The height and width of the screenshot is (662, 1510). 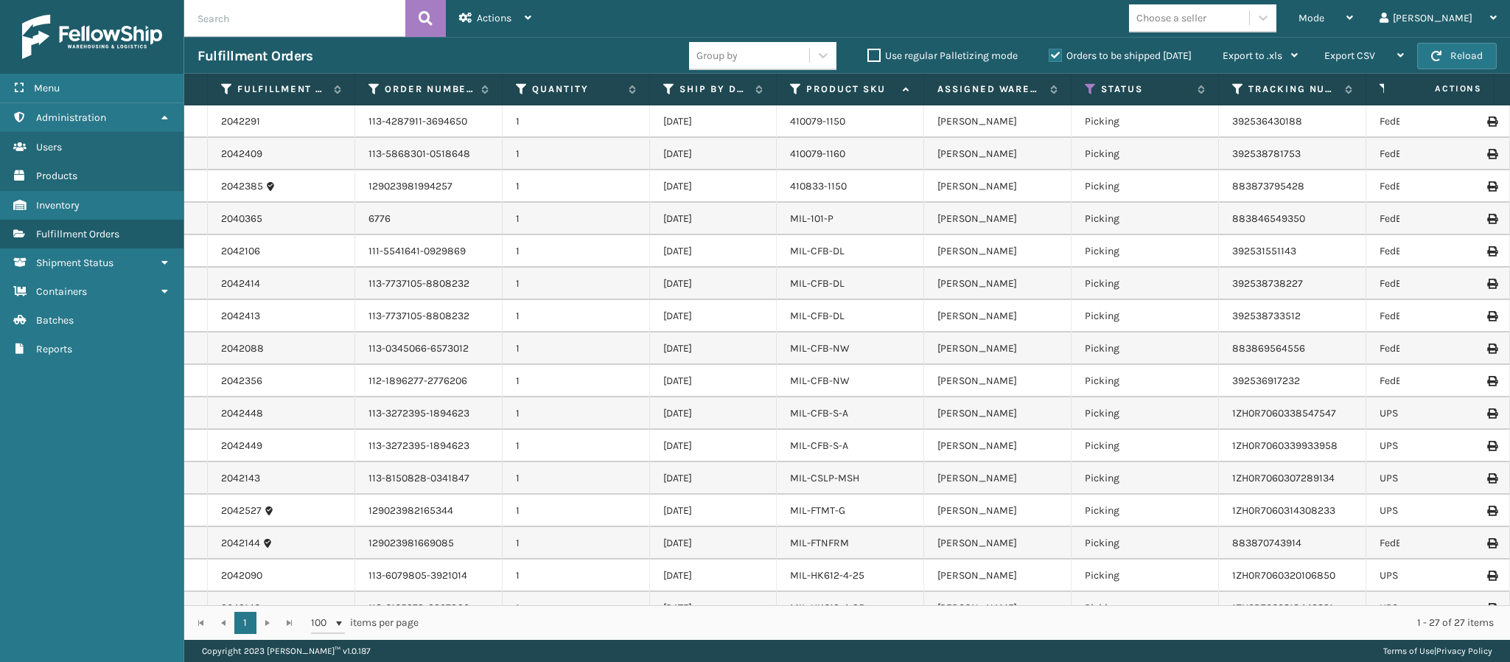 What do you see at coordinates (429, 478) in the screenshot?
I see `td: 113-8150828-0341847` at bounding box center [429, 478].